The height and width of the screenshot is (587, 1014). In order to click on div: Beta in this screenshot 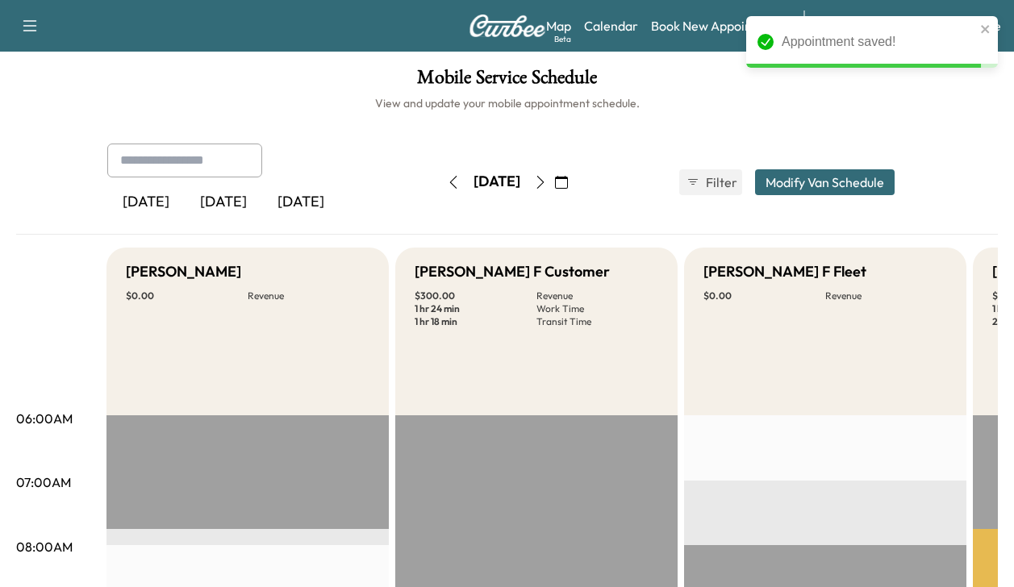, I will do `click(562, 39)`.